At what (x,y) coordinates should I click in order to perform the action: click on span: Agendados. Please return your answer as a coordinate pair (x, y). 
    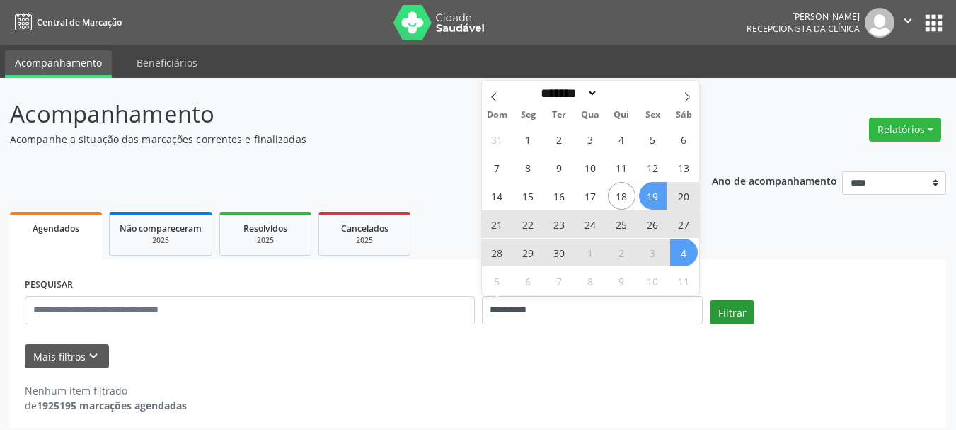
    Looking at the image, I should click on (56, 228).